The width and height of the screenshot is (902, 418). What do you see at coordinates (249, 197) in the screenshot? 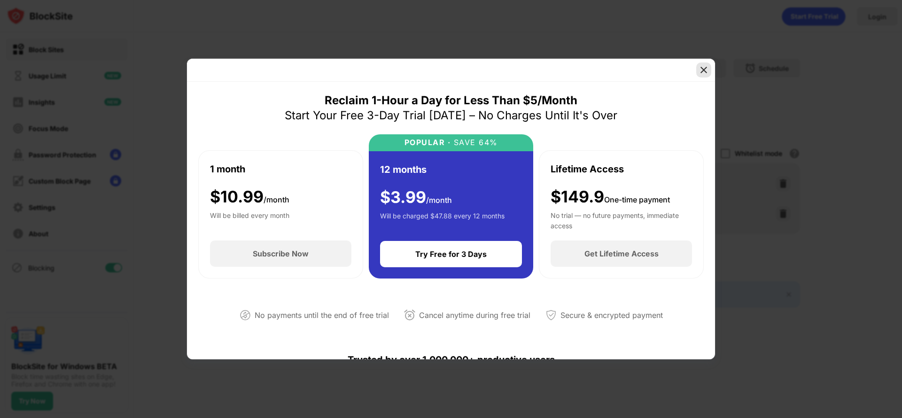
I see `div: $ 10.99` at bounding box center [249, 197].